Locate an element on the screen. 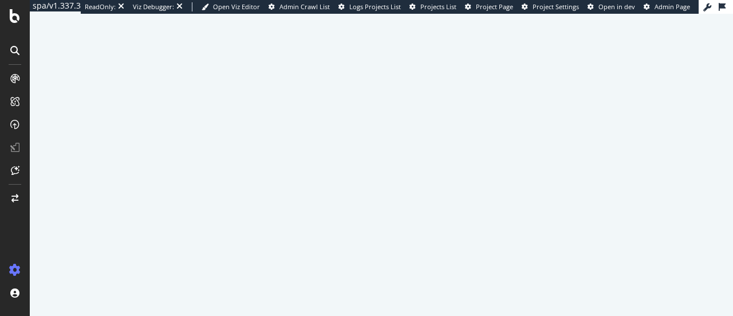 The width and height of the screenshot is (733, 316). a: Project Settings is located at coordinates (551, 7).